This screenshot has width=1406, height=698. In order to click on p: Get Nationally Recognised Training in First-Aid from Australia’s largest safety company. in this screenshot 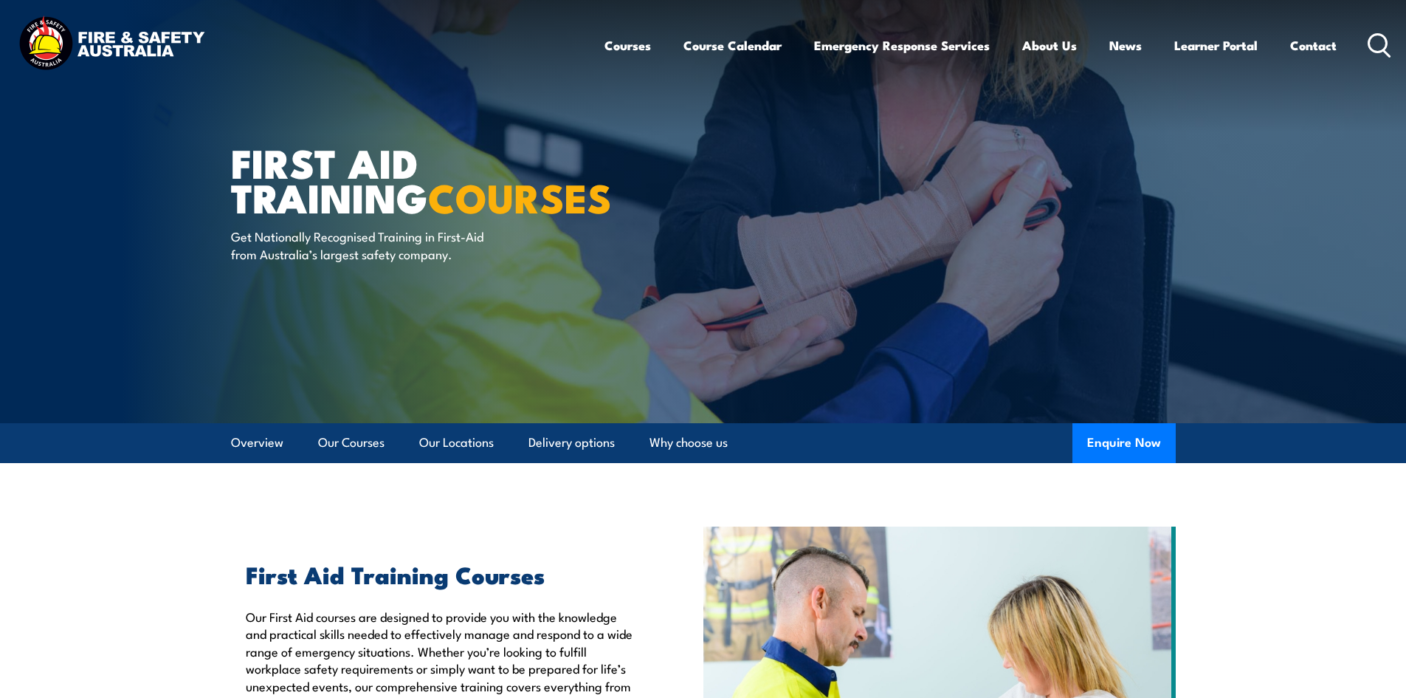, I will do `click(365, 244)`.